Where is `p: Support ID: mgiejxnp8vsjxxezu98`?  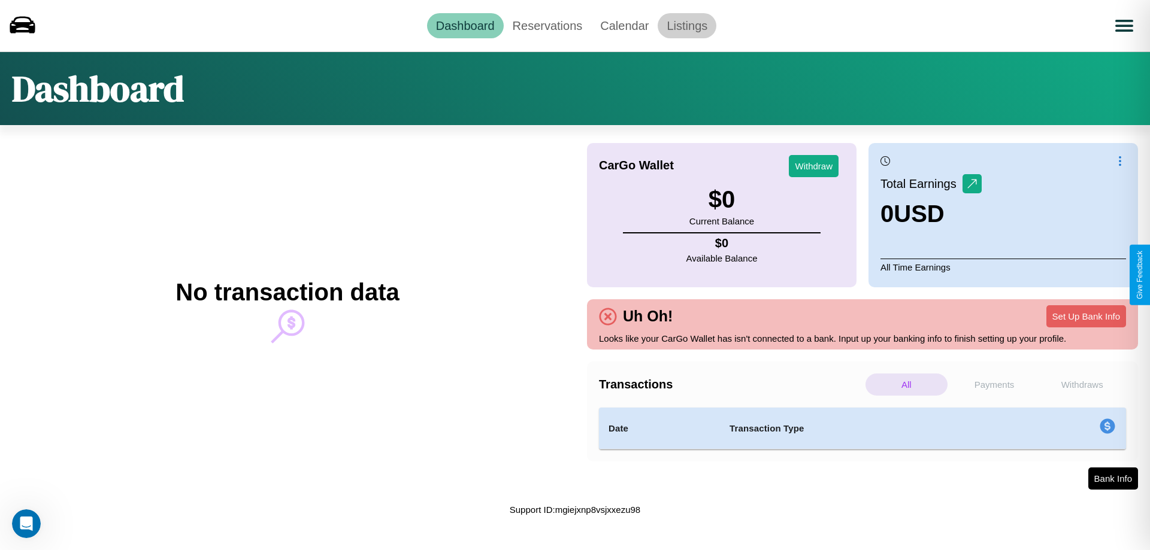 p: Support ID: mgiejxnp8vsjxxezu98 is located at coordinates (575, 510).